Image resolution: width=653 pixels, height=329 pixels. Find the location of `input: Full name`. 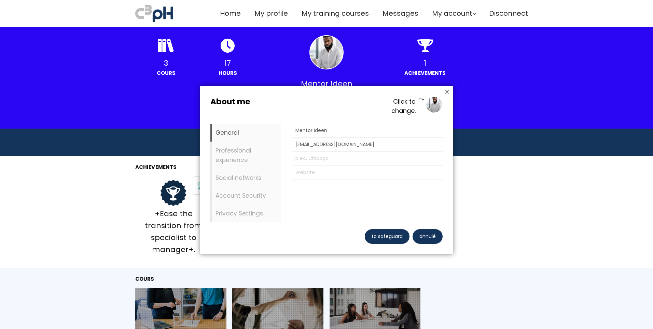

input: Full name is located at coordinates (367, 130).